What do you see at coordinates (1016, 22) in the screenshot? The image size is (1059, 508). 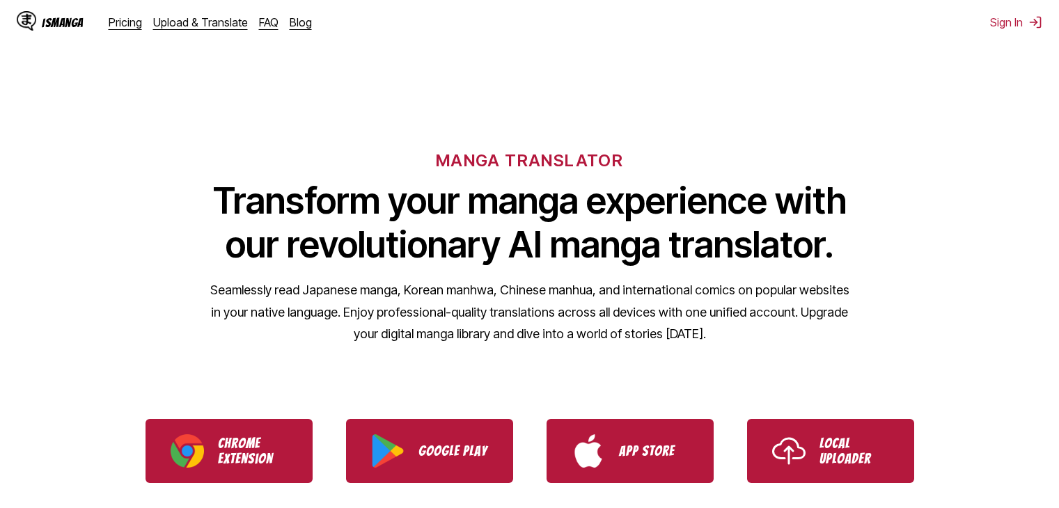 I see `button: Sign In` at bounding box center [1016, 22].